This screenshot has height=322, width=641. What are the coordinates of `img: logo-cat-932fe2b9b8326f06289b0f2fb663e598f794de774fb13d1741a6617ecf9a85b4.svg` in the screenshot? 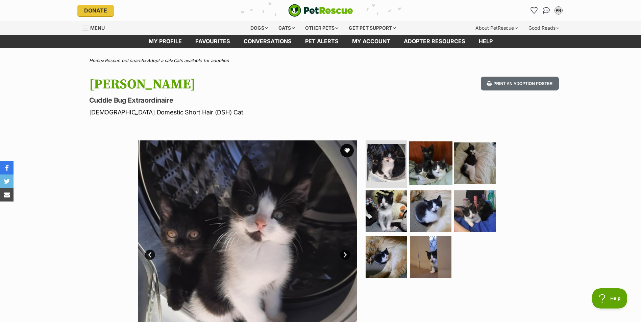 It's located at (320, 10).